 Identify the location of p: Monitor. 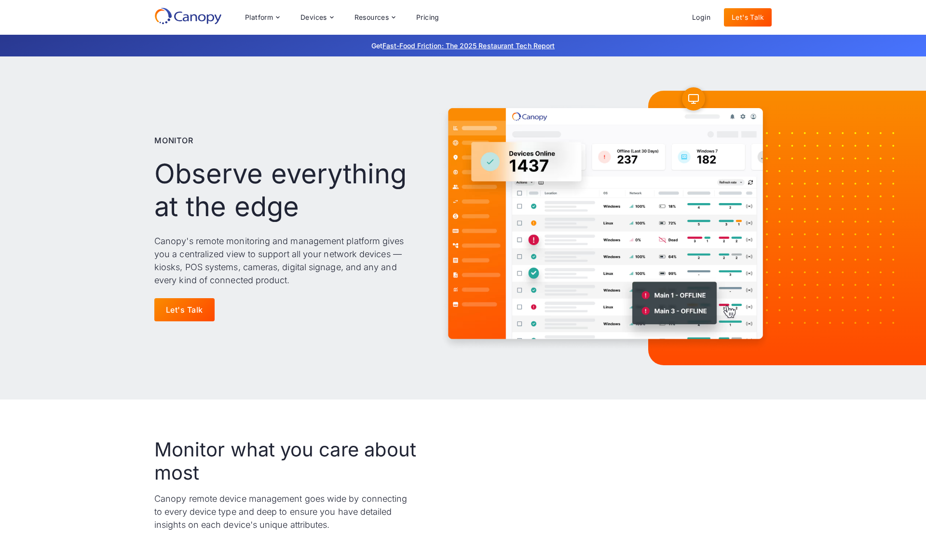
(174, 140).